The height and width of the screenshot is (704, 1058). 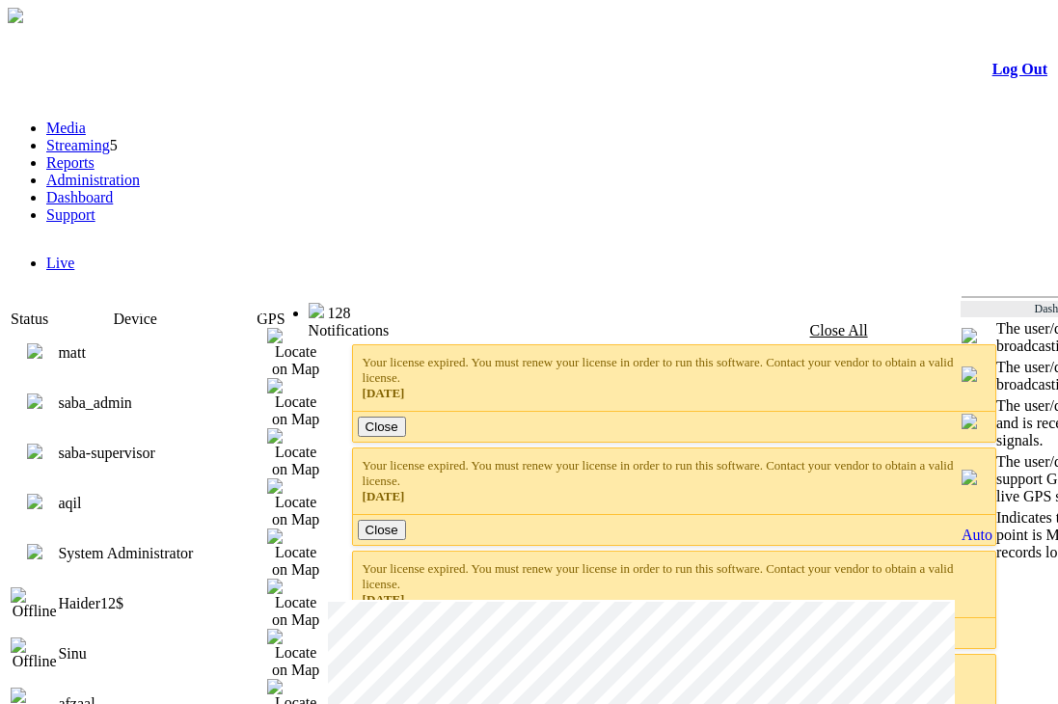 I want to click on td: Status, so click(x=62, y=319).